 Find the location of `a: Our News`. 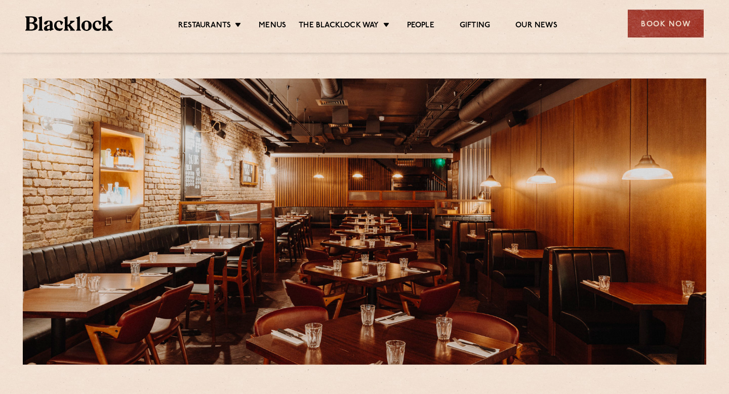

a: Our News is located at coordinates (536, 26).